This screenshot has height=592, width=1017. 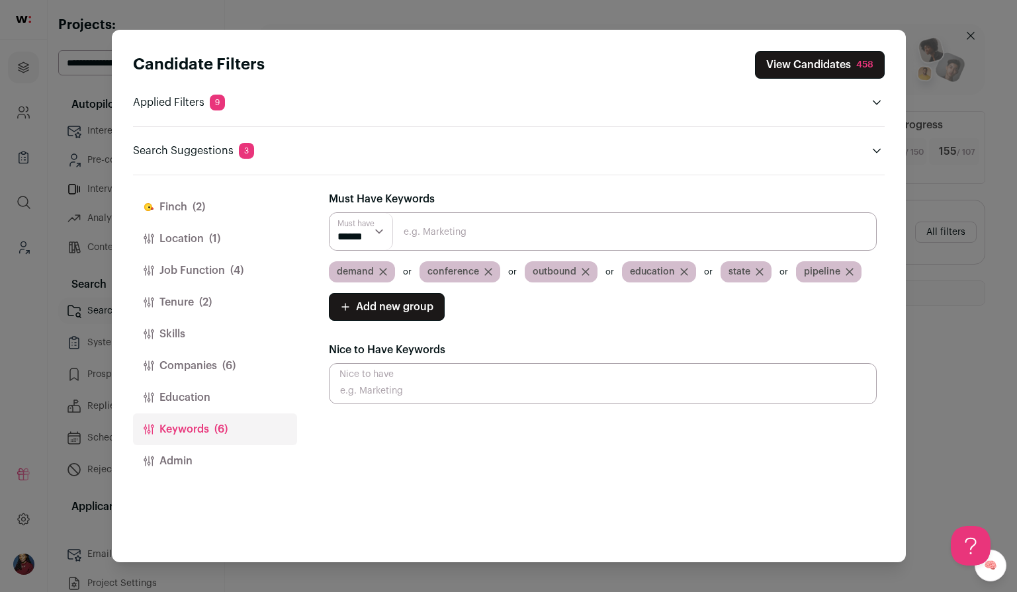 I want to click on span: education, so click(x=652, y=272).